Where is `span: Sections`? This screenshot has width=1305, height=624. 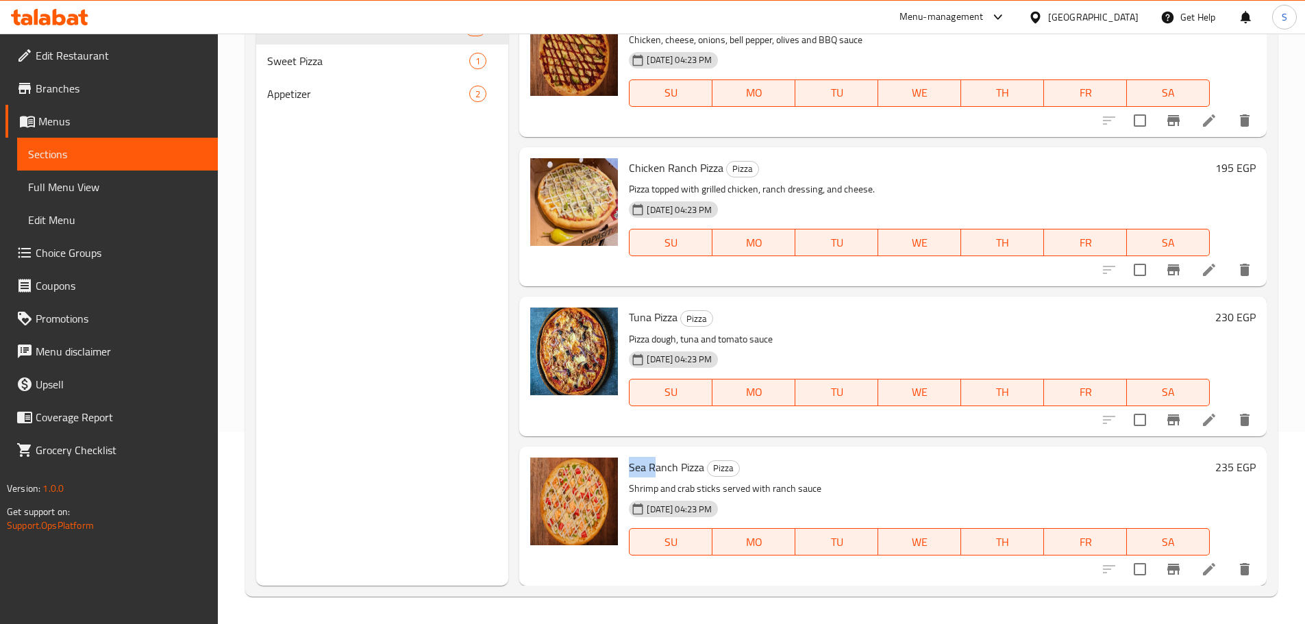 span: Sections is located at coordinates (117, 154).